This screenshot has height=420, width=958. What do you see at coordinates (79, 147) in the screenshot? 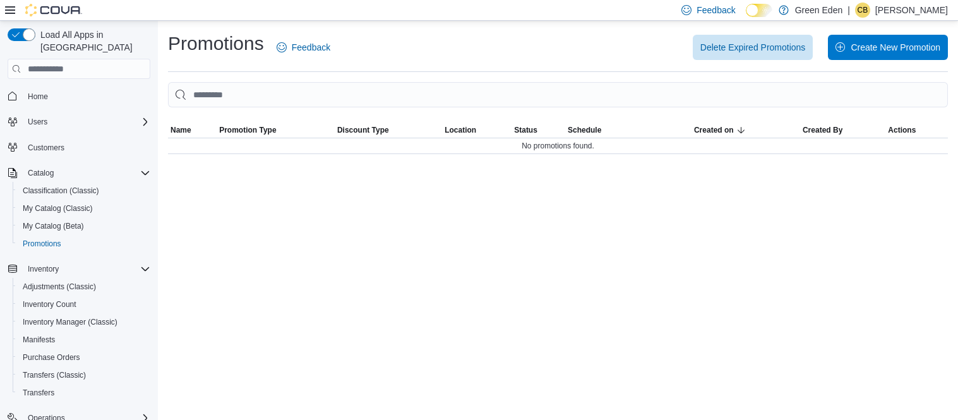
I see `button: Customers` at bounding box center [79, 147].